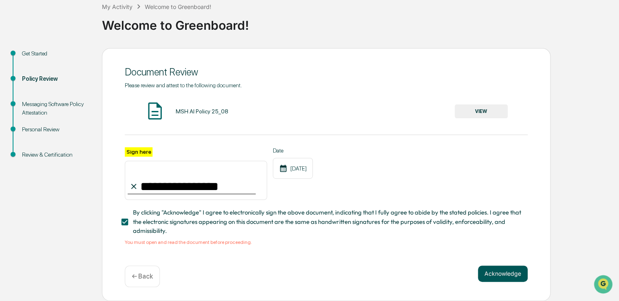 The width and height of the screenshot is (619, 301). I want to click on div: Personal Review, so click(55, 129).